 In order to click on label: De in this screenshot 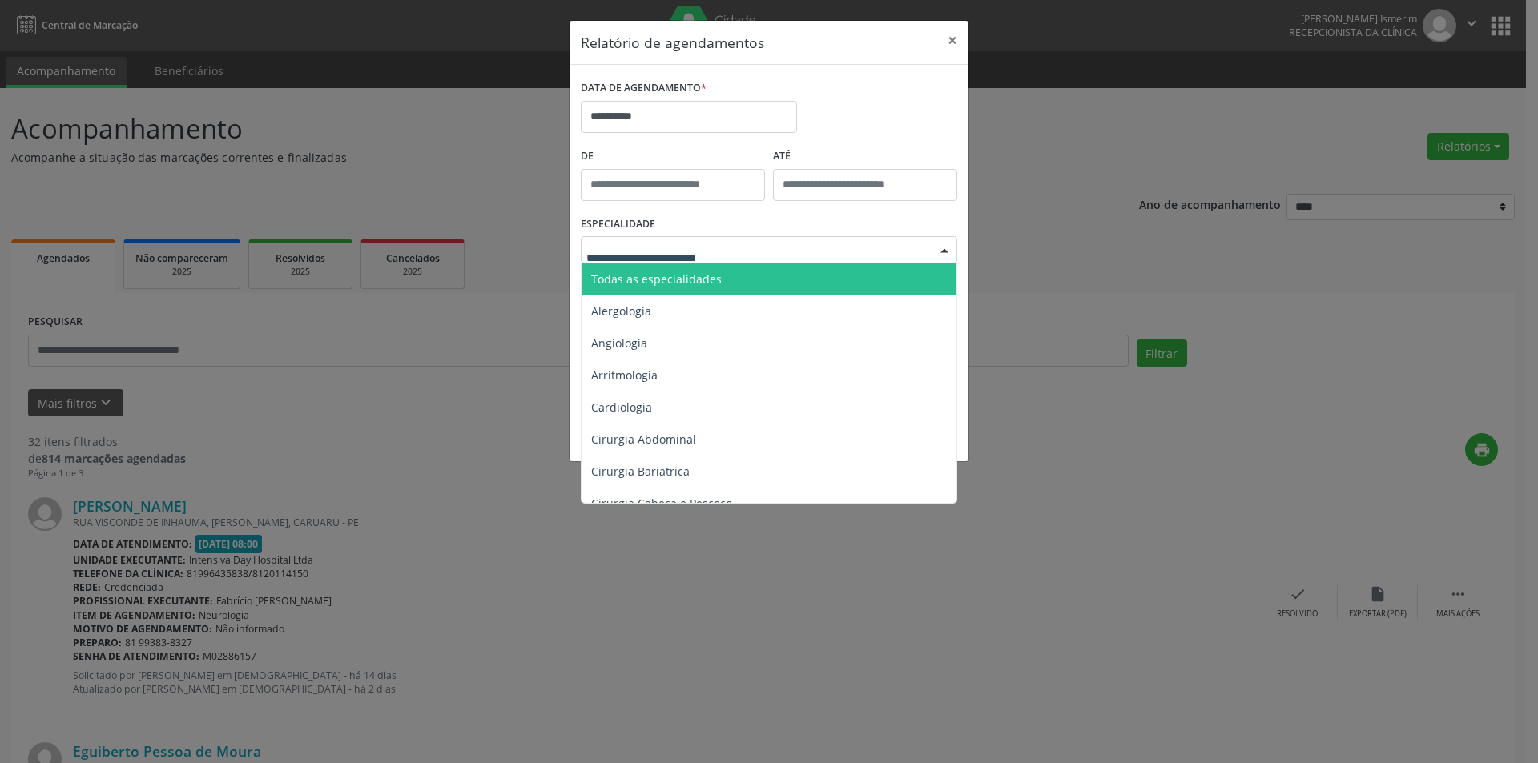, I will do `click(673, 156)`.